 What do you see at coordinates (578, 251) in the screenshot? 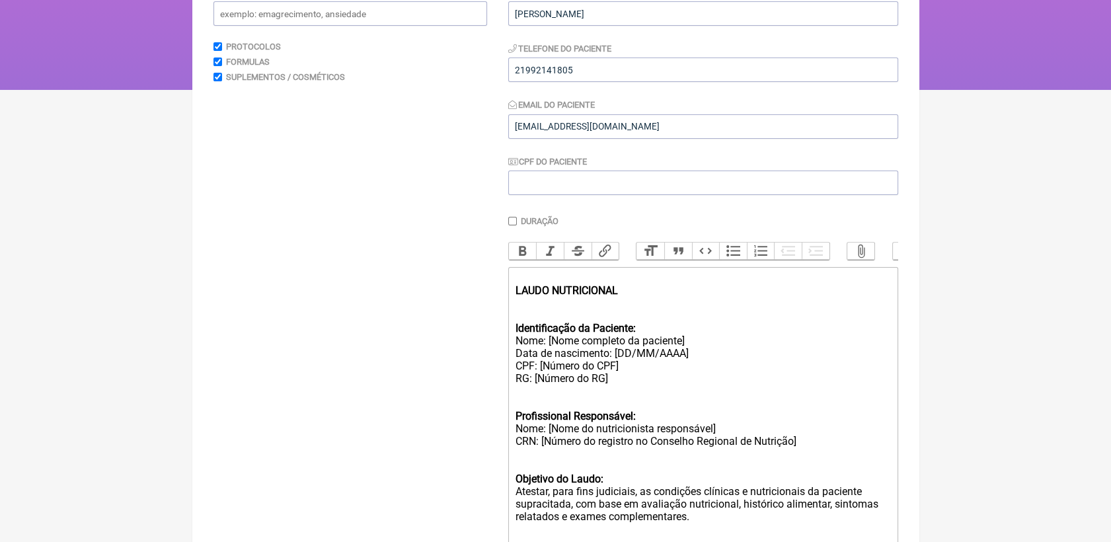
I see `button: Strikethrough` at bounding box center [578, 251].